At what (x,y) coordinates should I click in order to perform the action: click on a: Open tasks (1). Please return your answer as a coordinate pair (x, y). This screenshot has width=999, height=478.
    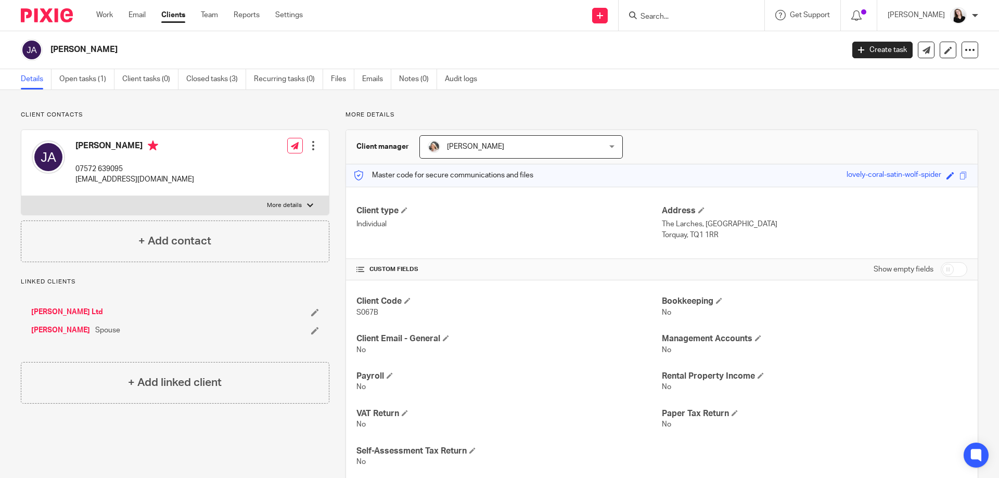
    Looking at the image, I should click on (87, 79).